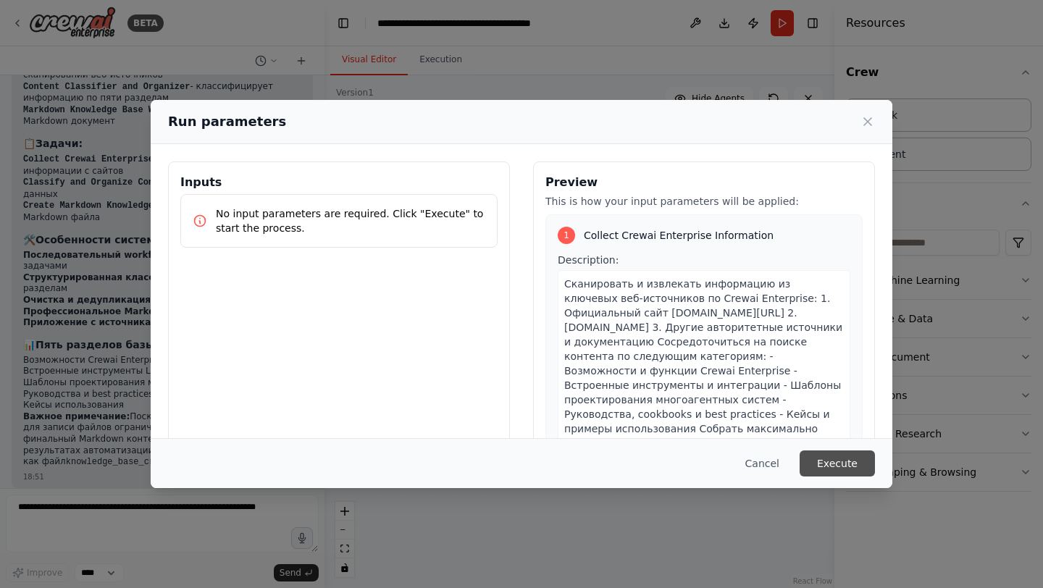 The width and height of the screenshot is (1043, 588). I want to click on button: Cancel, so click(762, 464).